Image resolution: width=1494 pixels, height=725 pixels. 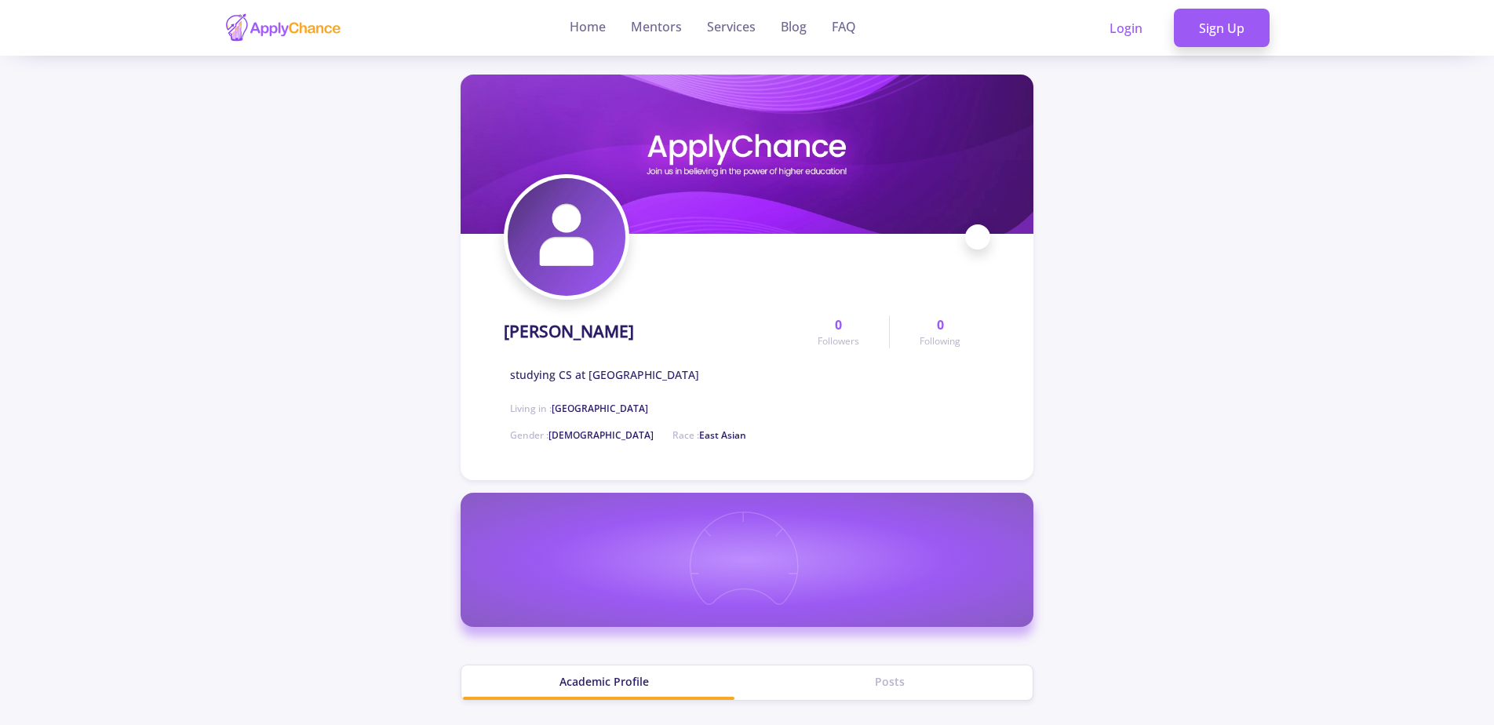 What do you see at coordinates (723, 435) in the screenshot?
I see `span: East Asian` at bounding box center [723, 435].